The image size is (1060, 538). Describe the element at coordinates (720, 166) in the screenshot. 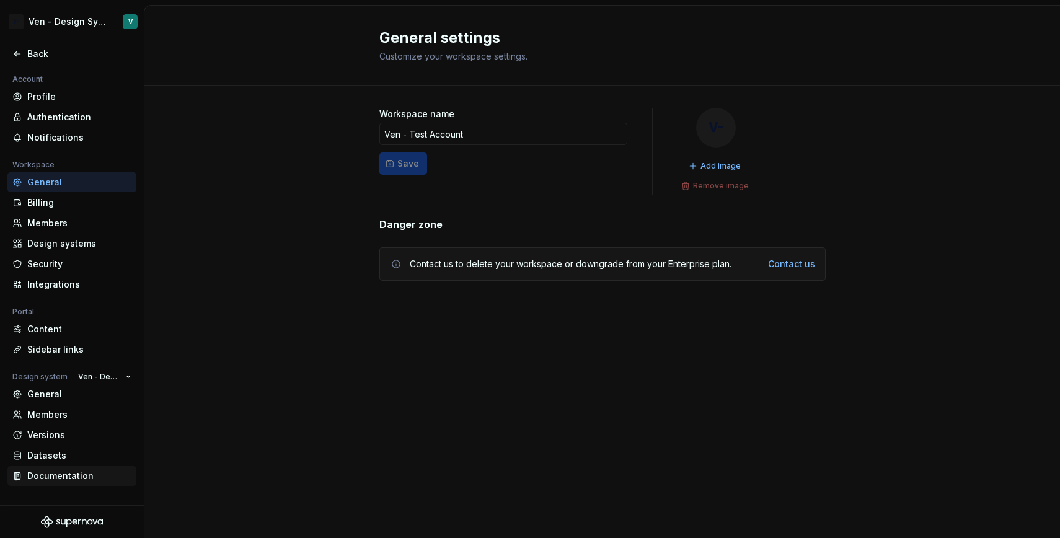

I see `span: Add image` at that location.